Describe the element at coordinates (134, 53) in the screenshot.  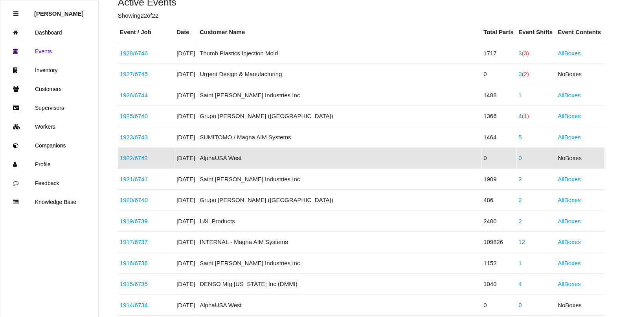
I see `a: 1928/6746` at that location.